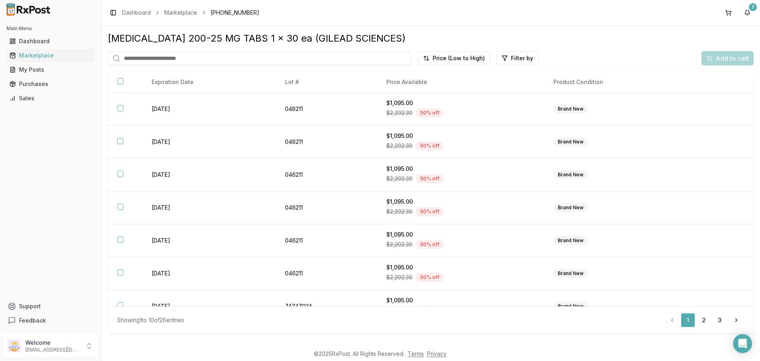 The image size is (760, 361). I want to click on nav: pagination, so click(705, 320).